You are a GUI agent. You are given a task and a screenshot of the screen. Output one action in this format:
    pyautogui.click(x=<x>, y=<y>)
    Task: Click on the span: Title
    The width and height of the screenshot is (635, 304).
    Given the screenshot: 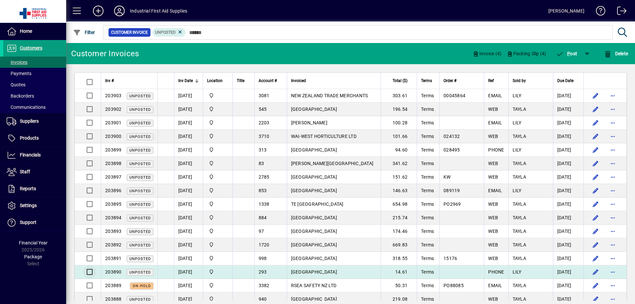 What is the action you would take?
    pyautogui.click(x=240, y=81)
    